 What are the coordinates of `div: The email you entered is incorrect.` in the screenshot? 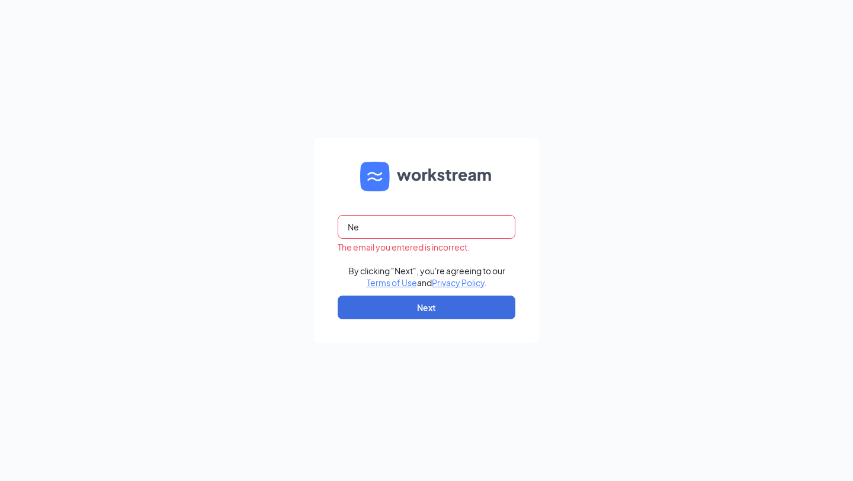 It's located at (427, 247).